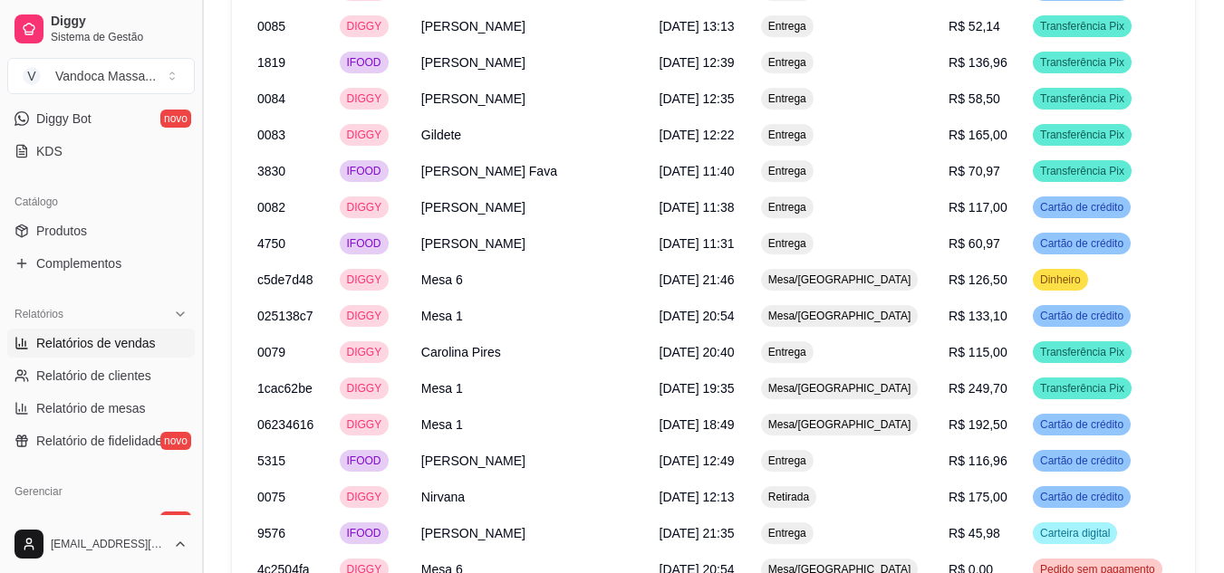  What do you see at coordinates (119, 37) in the screenshot?
I see `span: Sistema de Gestão` at bounding box center [119, 37].